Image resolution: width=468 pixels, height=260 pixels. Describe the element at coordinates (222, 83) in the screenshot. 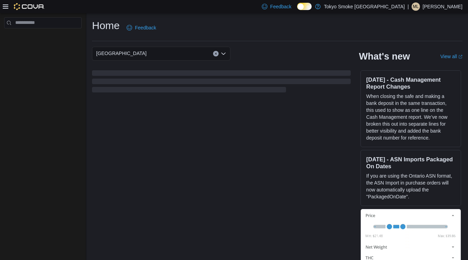

I see `span: Loading` at that location.